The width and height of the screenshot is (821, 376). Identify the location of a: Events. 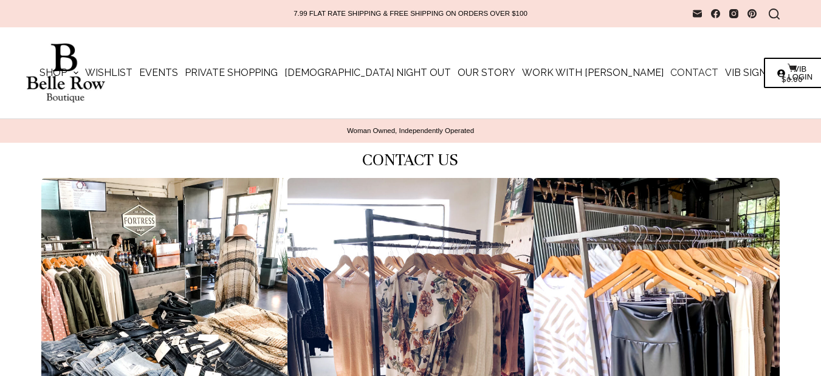
(159, 73).